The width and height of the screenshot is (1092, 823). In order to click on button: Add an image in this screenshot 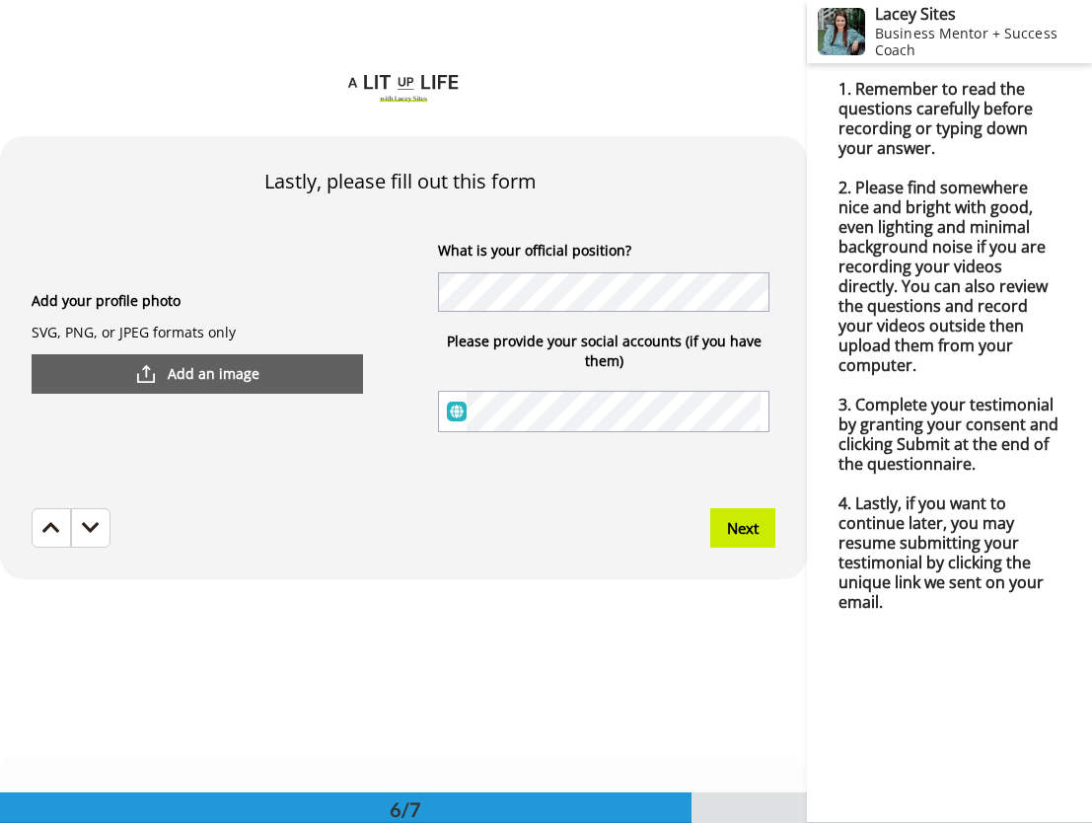, I will do `click(197, 374)`.